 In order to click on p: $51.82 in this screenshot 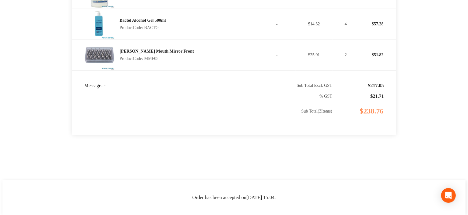, I will do `click(377, 55)`.